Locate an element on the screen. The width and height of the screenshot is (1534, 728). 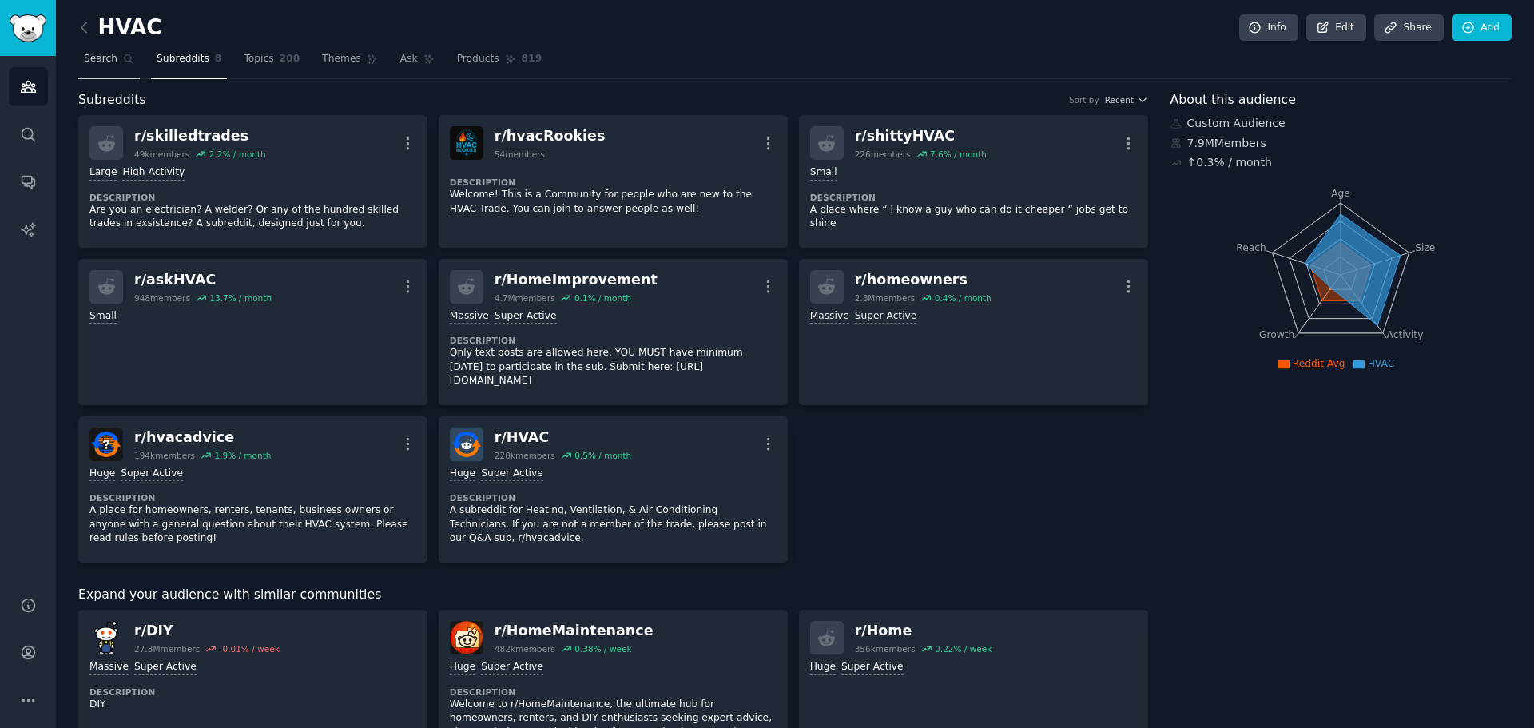
div: 356k members is located at coordinates (885, 649).